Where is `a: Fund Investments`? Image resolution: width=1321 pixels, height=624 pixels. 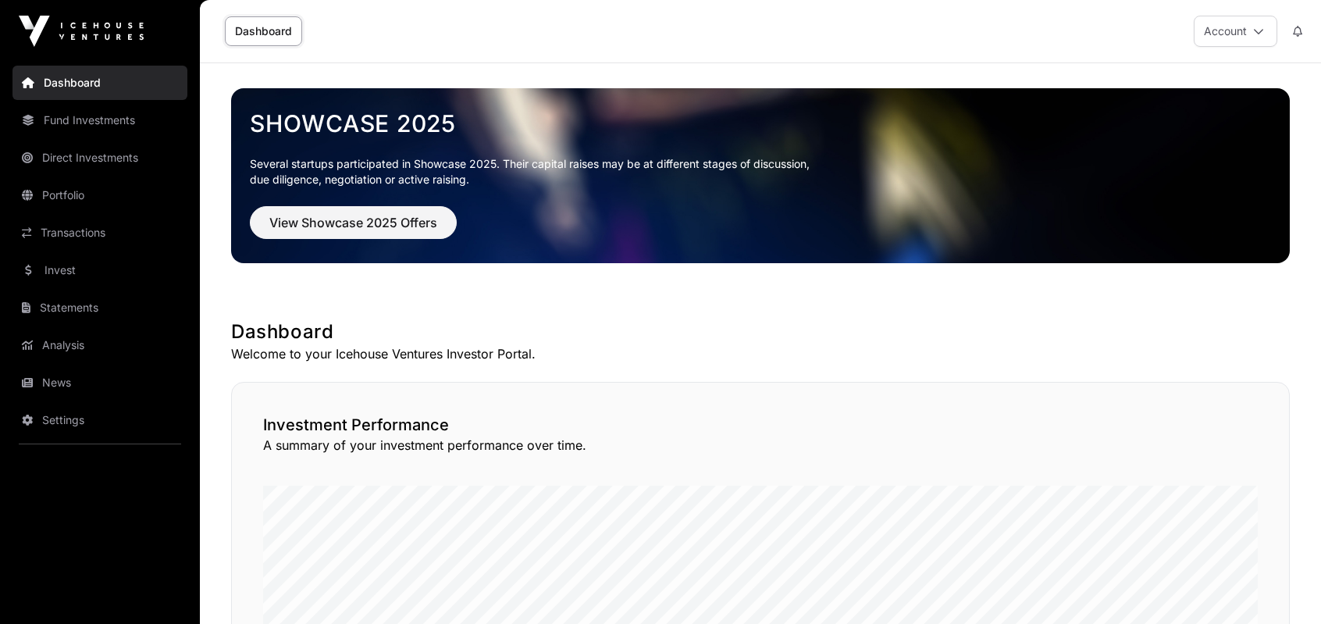
a: Fund Investments is located at coordinates (100, 120).